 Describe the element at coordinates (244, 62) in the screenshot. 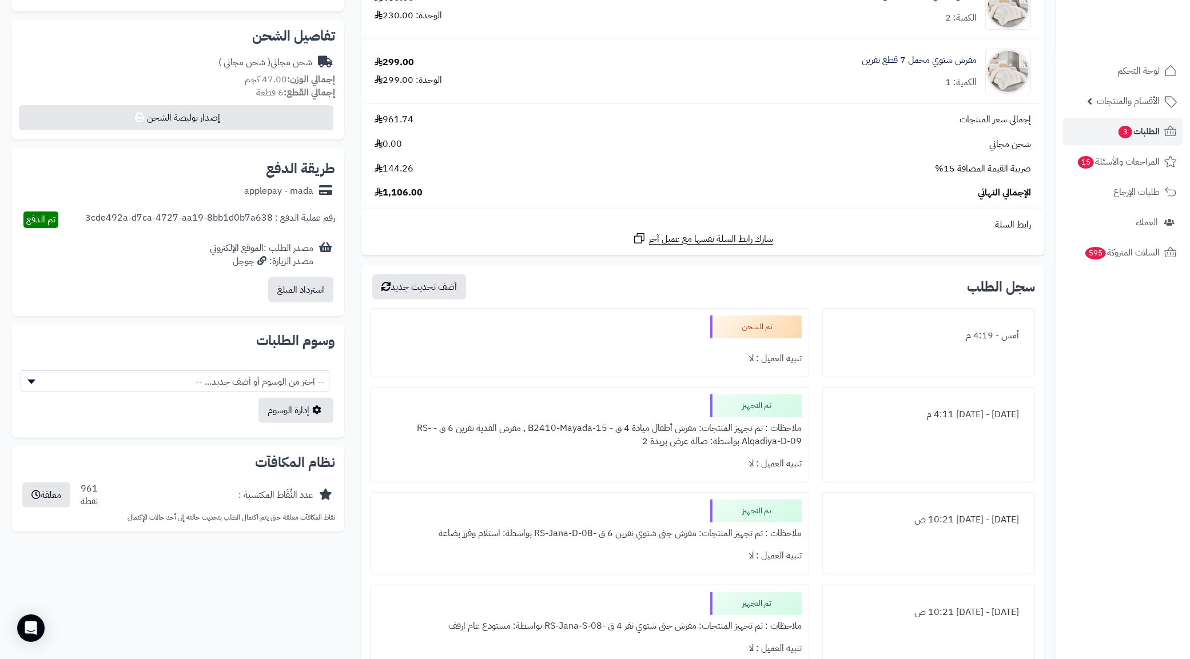

I see `span: ( شحن مجاني )` at that location.